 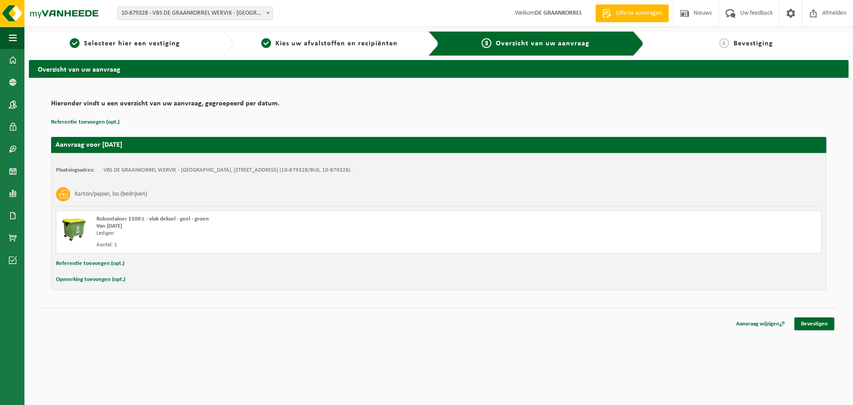 What do you see at coordinates (285, 233) in the screenshot?
I see `div: Ledigen` at bounding box center [285, 233].